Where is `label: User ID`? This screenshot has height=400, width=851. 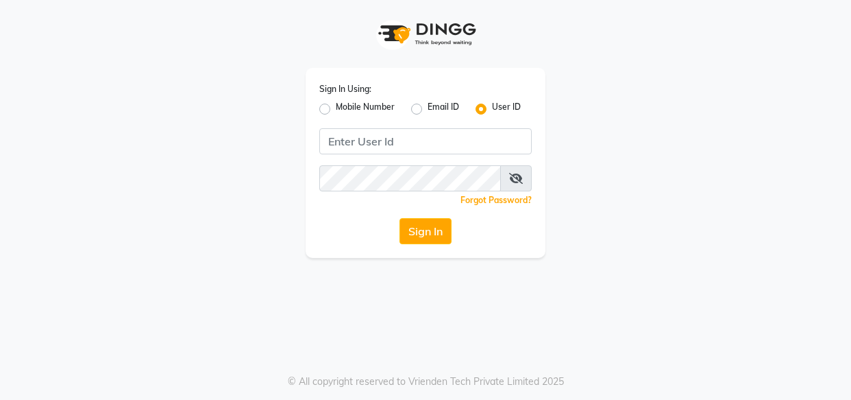 label: User ID is located at coordinates (506, 109).